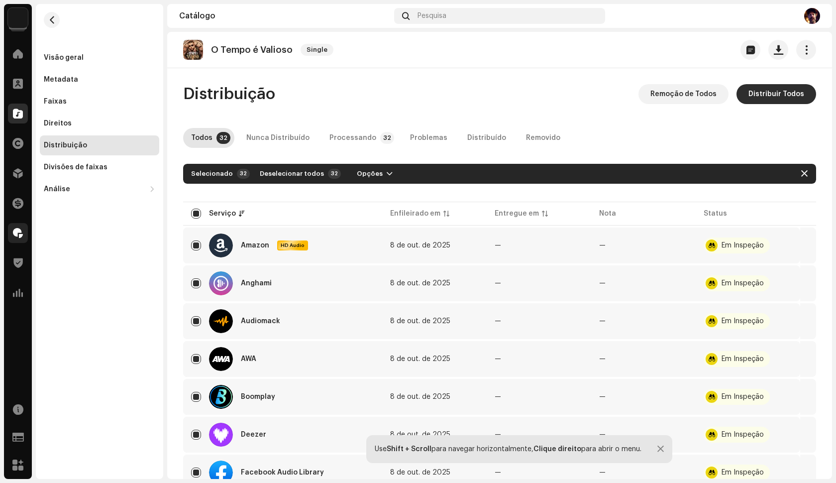 The image size is (836, 483). What do you see at coordinates (317, 50) in the screenshot?
I see `span: Single` at bounding box center [317, 50].